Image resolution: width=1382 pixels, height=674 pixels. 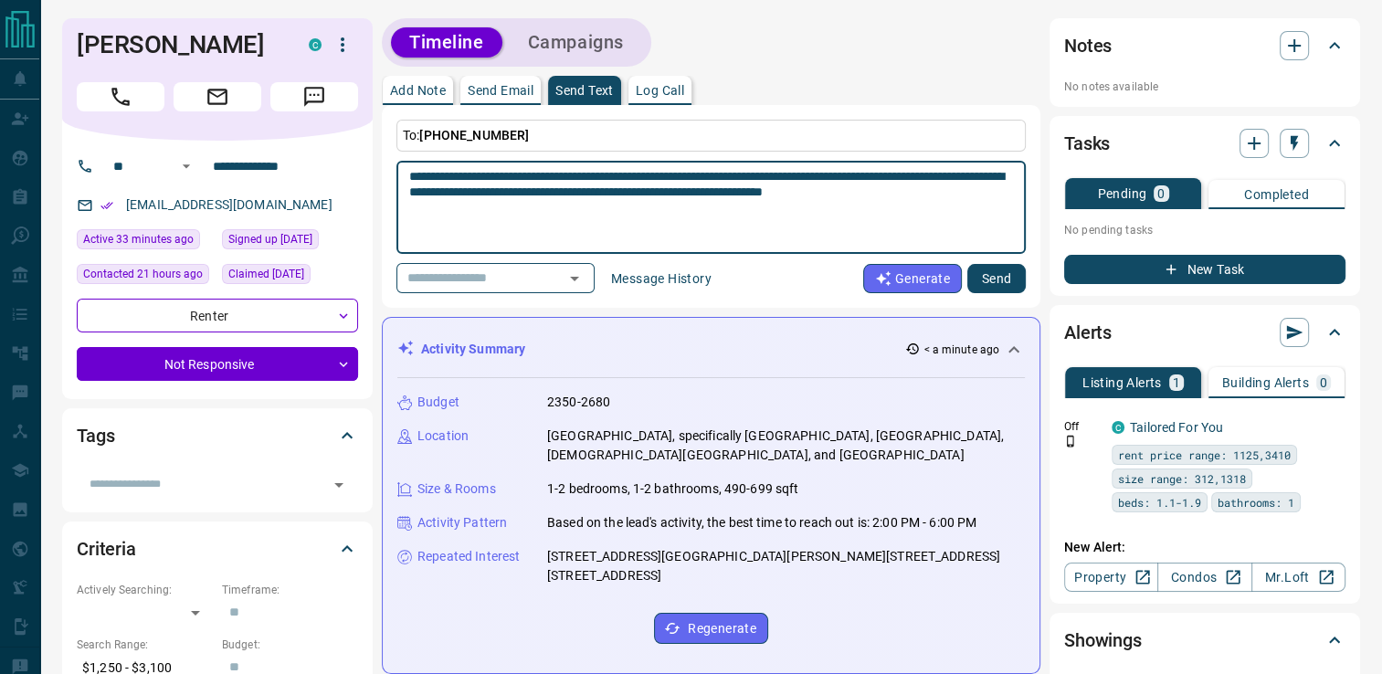 What do you see at coordinates (144, 277) in the screenshot?
I see `div: Thu Aug 14 2025` at bounding box center [144, 277].